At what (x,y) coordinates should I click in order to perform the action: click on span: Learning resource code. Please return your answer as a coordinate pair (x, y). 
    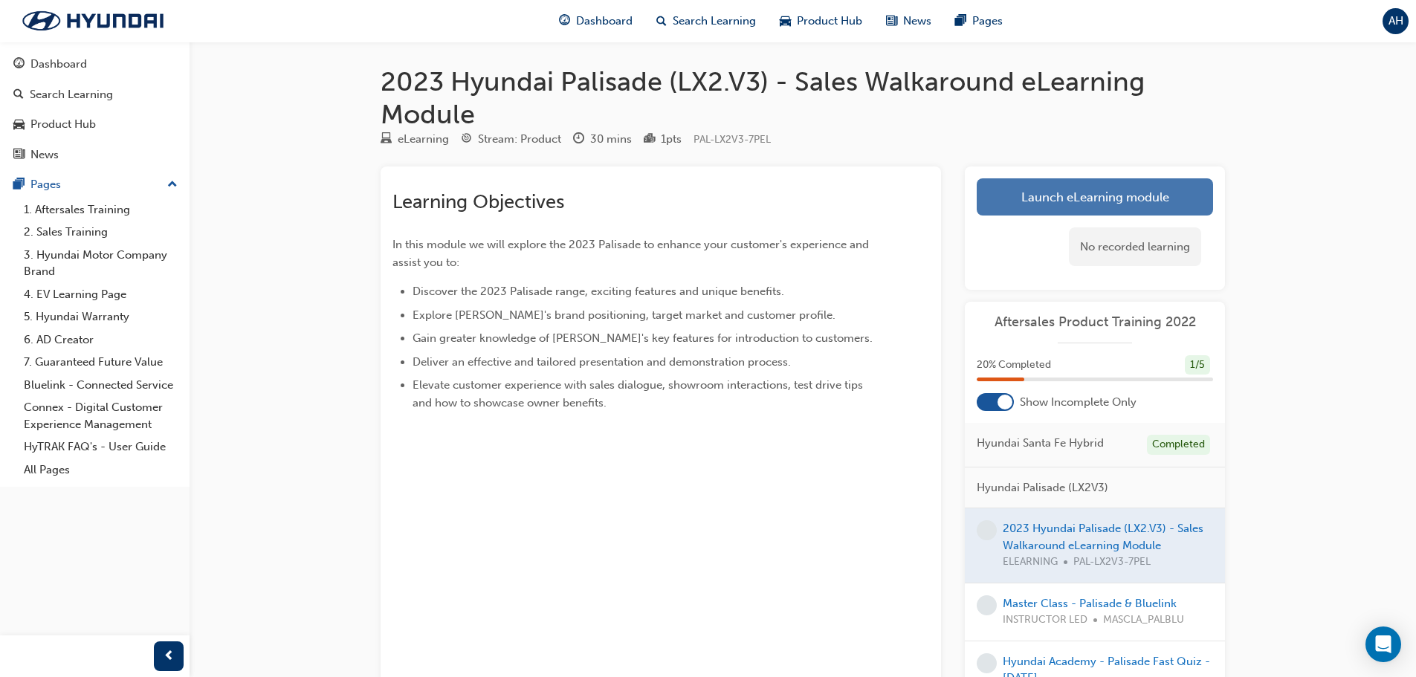
    Looking at the image, I should click on (732, 139).